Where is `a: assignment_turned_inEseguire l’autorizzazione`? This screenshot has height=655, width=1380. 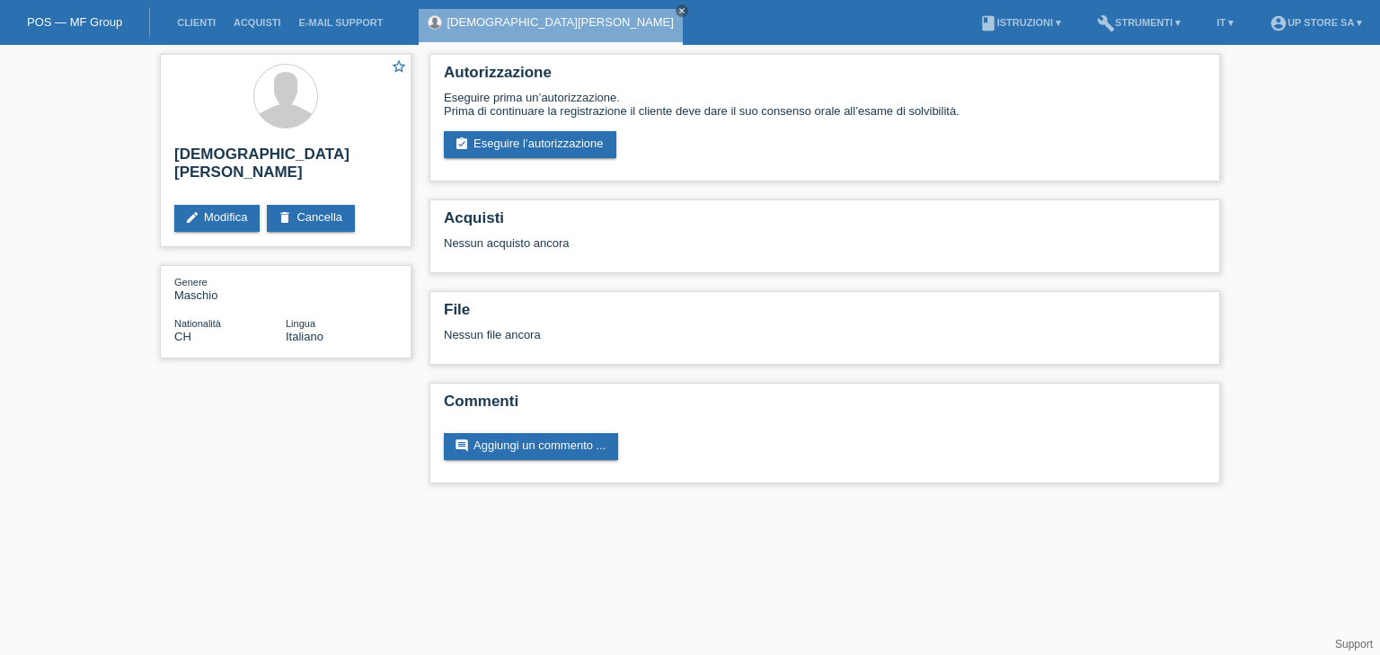
a: assignment_turned_inEseguire l’autorizzazione is located at coordinates (530, 145).